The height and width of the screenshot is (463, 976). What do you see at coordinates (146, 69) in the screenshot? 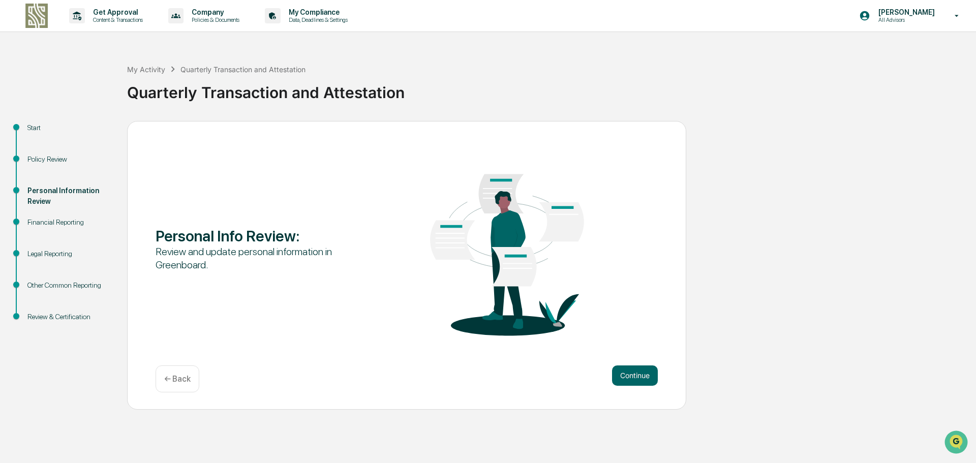
I see `div: My Activity` at bounding box center [146, 69].